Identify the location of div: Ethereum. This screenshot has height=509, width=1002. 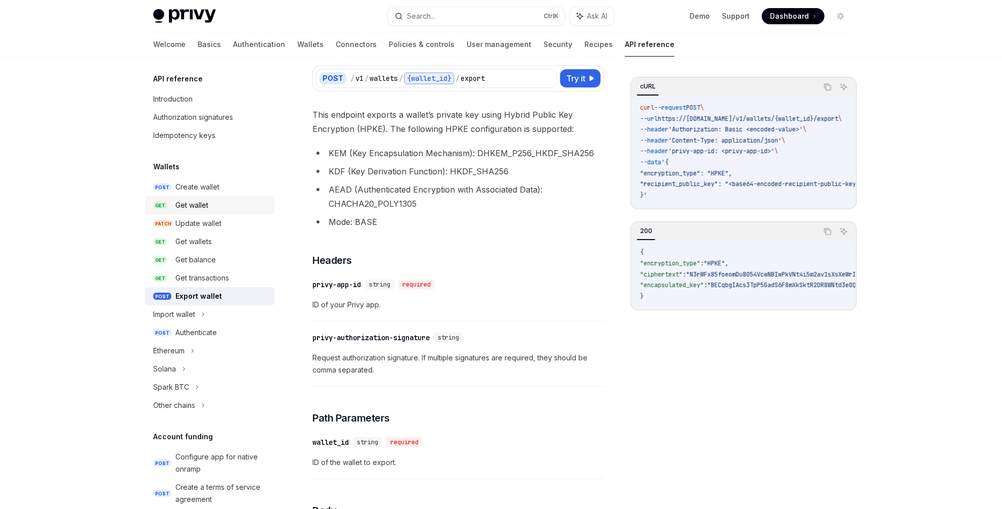
(169, 351).